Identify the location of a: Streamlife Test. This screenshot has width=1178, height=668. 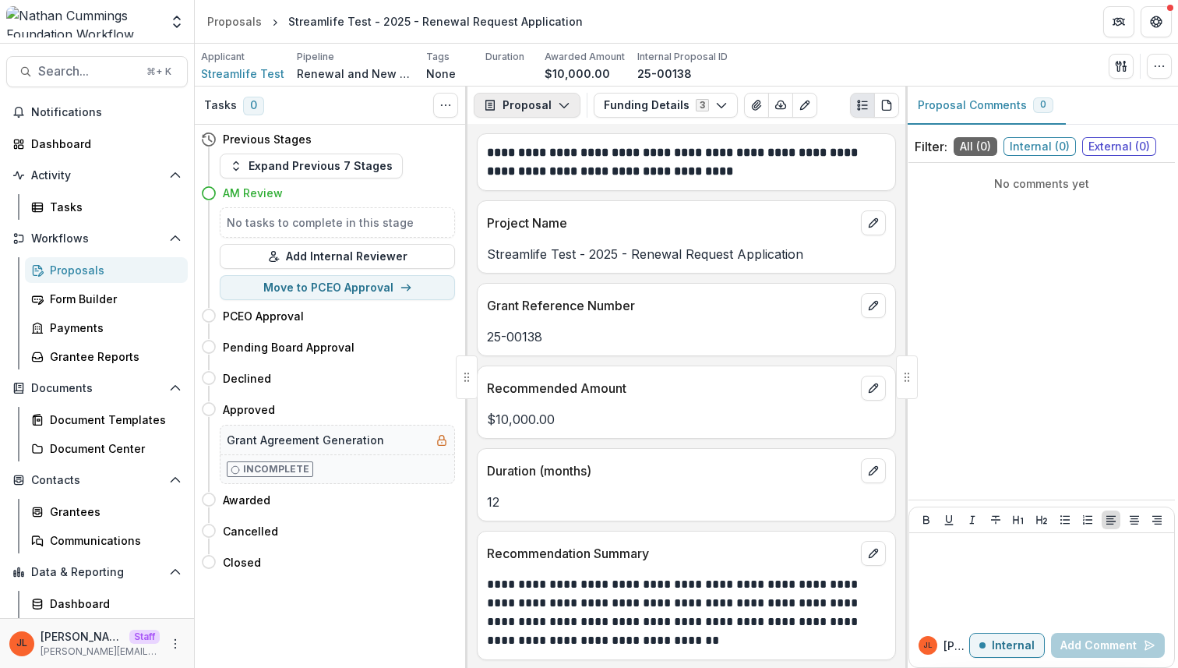
(242, 73).